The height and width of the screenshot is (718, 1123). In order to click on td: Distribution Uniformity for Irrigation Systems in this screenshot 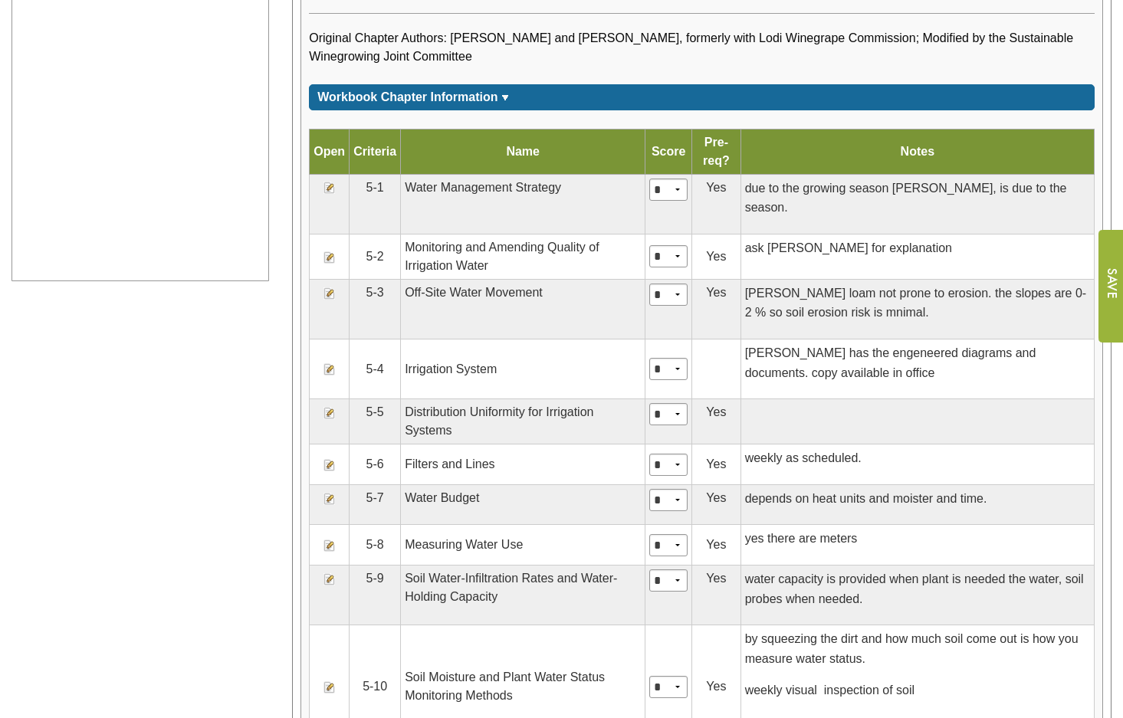, I will do `click(523, 422)`.